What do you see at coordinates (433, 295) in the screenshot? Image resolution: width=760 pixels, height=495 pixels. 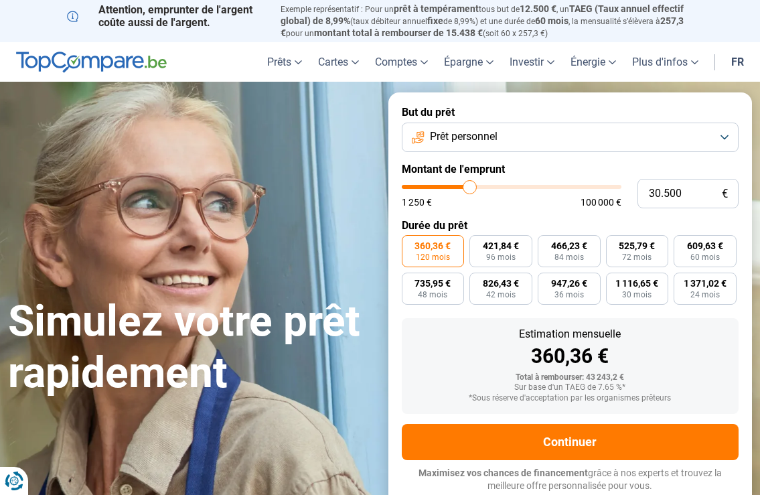 I see `span: 48 mois` at bounding box center [433, 295].